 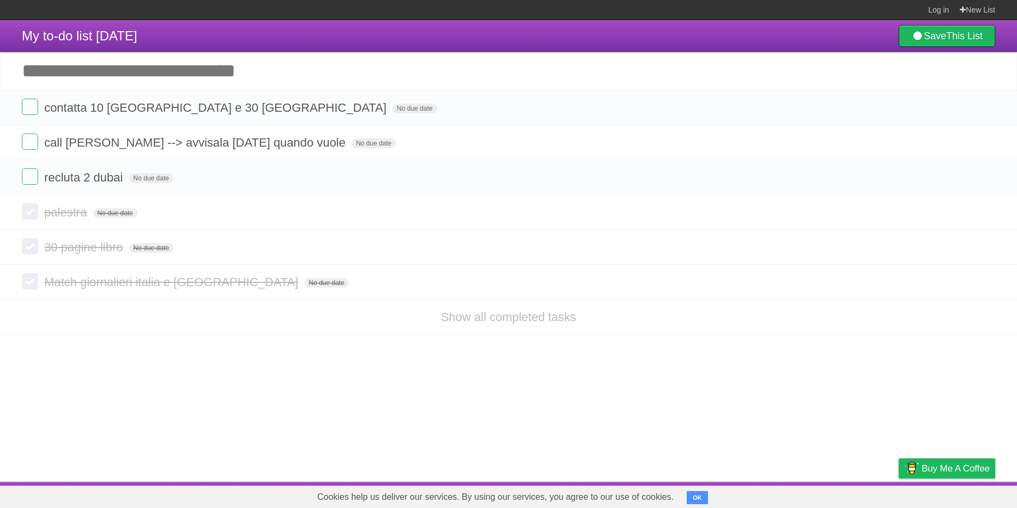 I want to click on a: Privacy, so click(x=899, y=495).